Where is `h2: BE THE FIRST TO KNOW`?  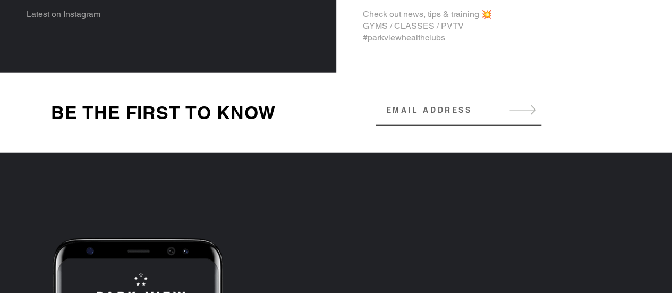
h2: BE THE FIRST TO KNOW is located at coordinates (164, 113).